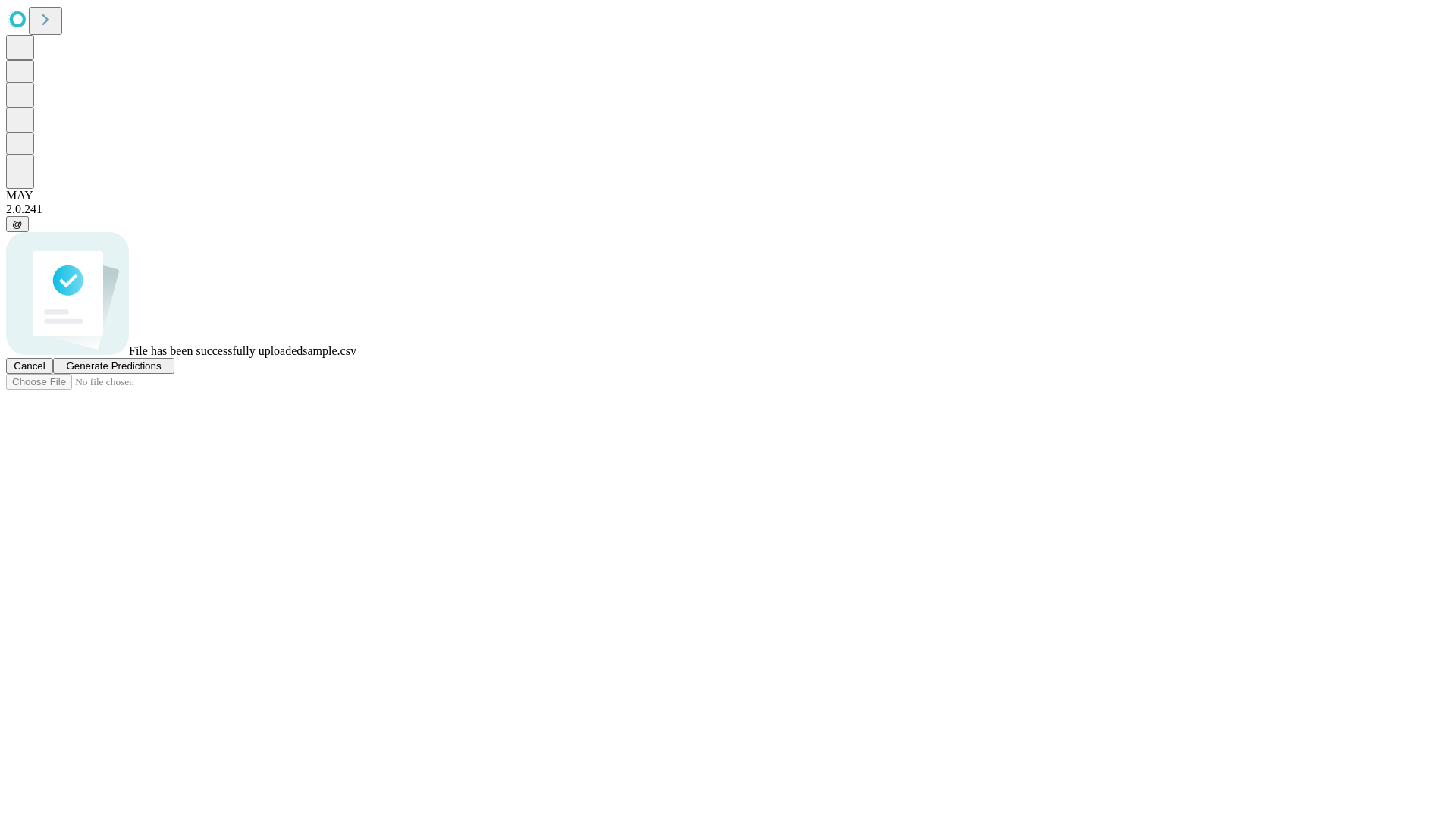 This screenshot has height=819, width=1456. Describe the element at coordinates (114, 366) in the screenshot. I see `button: Generate Predictions` at that location.